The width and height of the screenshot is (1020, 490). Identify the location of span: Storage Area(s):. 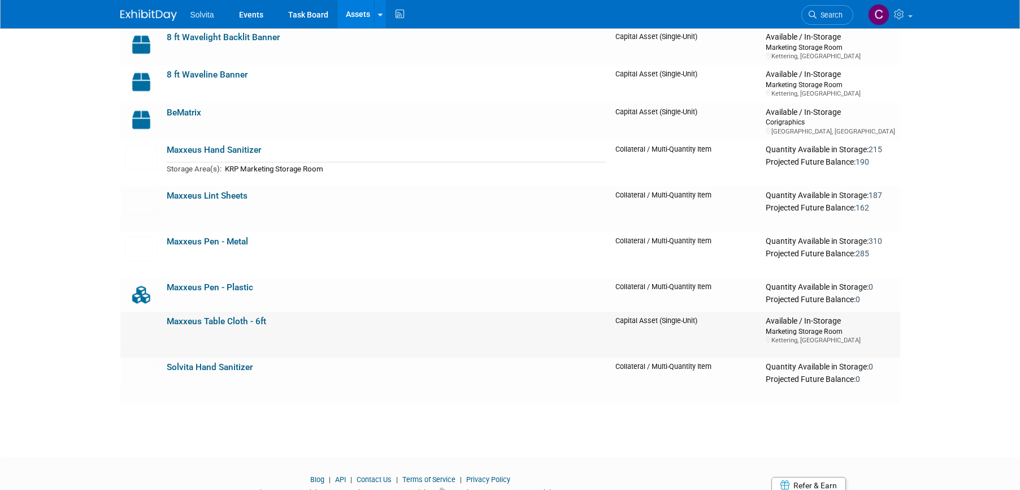
(194, 168).